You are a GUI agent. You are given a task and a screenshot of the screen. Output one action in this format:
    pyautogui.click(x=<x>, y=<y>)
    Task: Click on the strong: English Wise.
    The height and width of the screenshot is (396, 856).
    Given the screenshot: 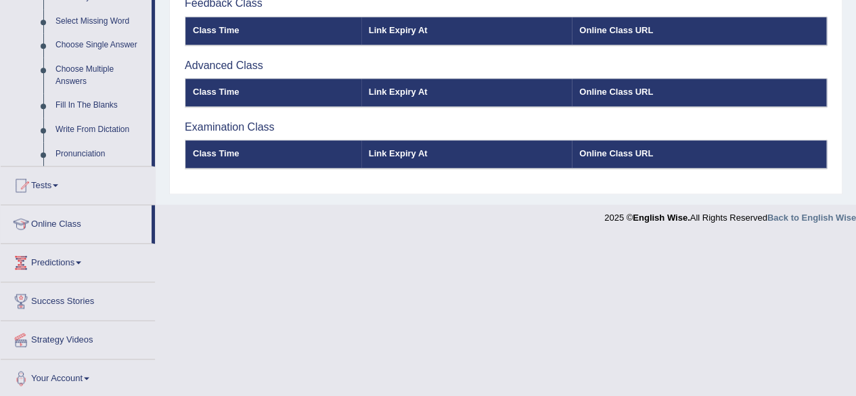 What is the action you would take?
    pyautogui.click(x=661, y=217)
    